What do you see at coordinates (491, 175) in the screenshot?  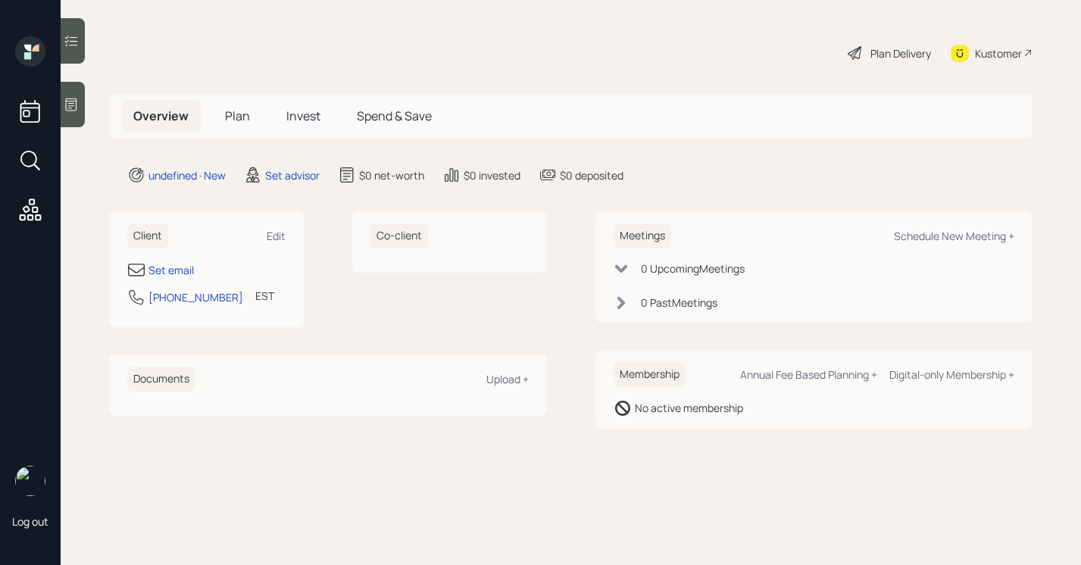 I see `div: $0 invested` at bounding box center [491, 175].